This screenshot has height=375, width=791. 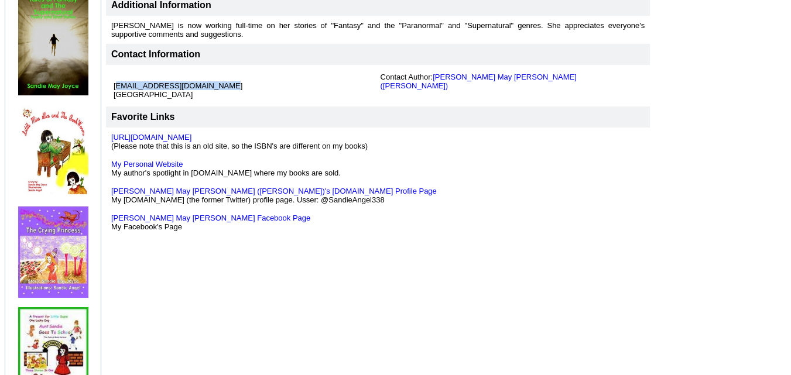 What do you see at coordinates (156, 54) in the screenshot?
I see `font: Contact Information` at bounding box center [156, 54].